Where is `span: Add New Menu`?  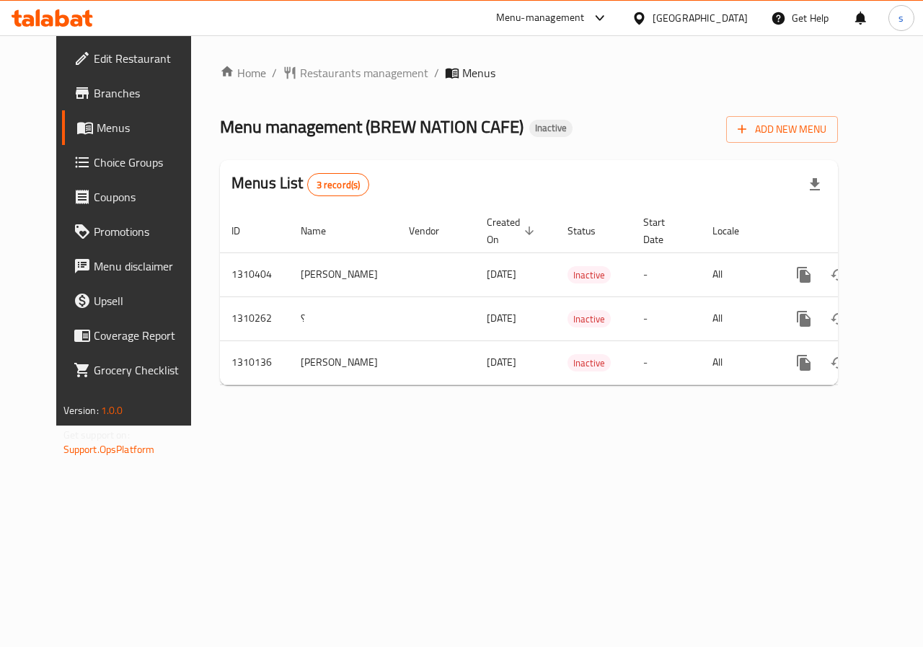 span: Add New Menu is located at coordinates (782, 129).